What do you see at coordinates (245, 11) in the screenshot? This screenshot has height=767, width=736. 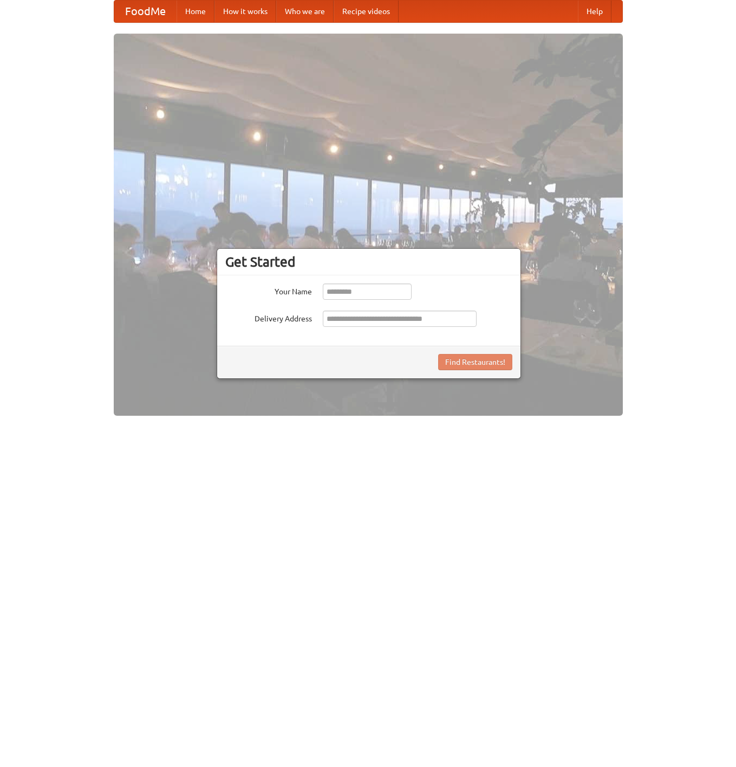 I see `a: How it works` at bounding box center [245, 11].